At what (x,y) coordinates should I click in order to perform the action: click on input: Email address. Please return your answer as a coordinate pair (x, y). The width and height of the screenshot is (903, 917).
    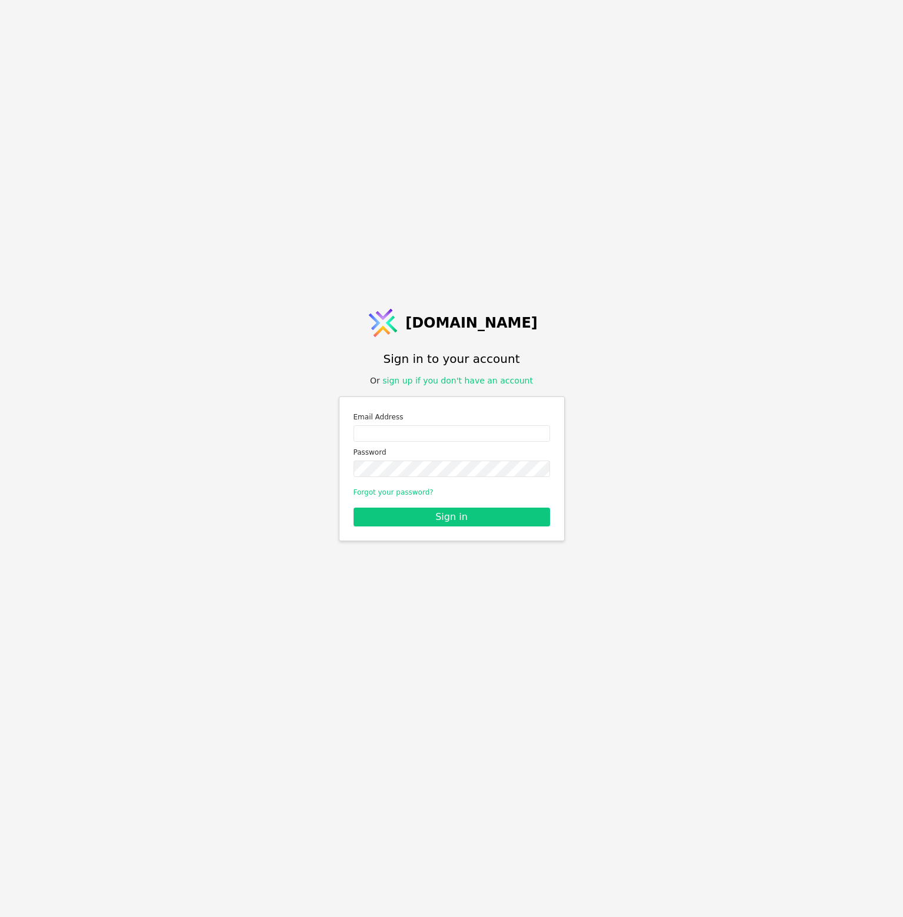
    Looking at the image, I should click on (452, 434).